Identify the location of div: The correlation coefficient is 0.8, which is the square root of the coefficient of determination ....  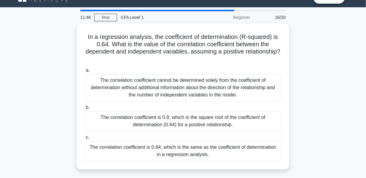
(183, 121).